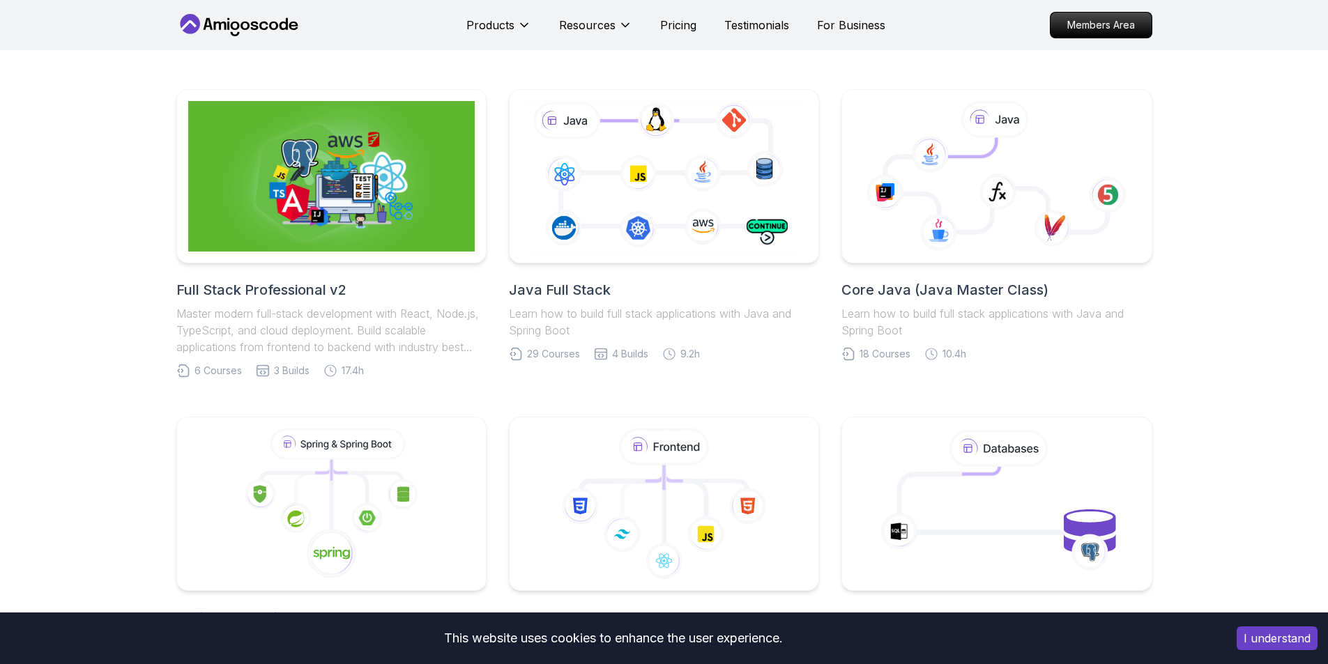  Describe the element at coordinates (664, 225) in the screenshot. I see `a: Java Full StackLearn how to build full stack applications with Java and Spring Boot29 Courses4 Bu...` at that location.